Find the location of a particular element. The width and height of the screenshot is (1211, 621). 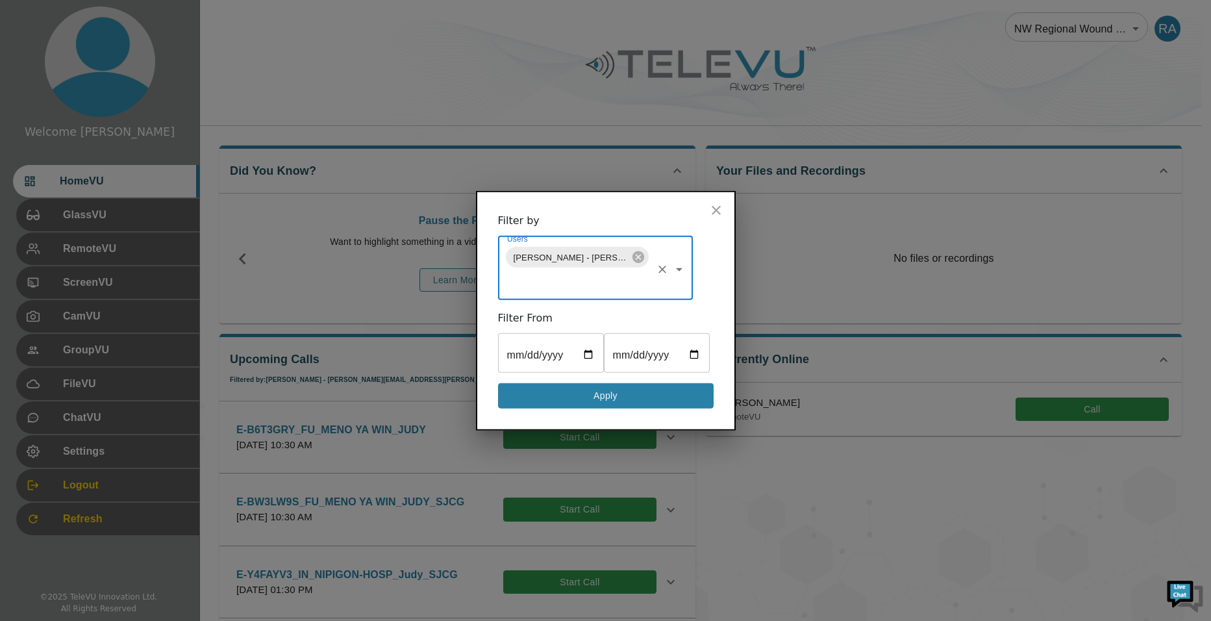

img: Chat Widget is located at coordinates (1185, 595).